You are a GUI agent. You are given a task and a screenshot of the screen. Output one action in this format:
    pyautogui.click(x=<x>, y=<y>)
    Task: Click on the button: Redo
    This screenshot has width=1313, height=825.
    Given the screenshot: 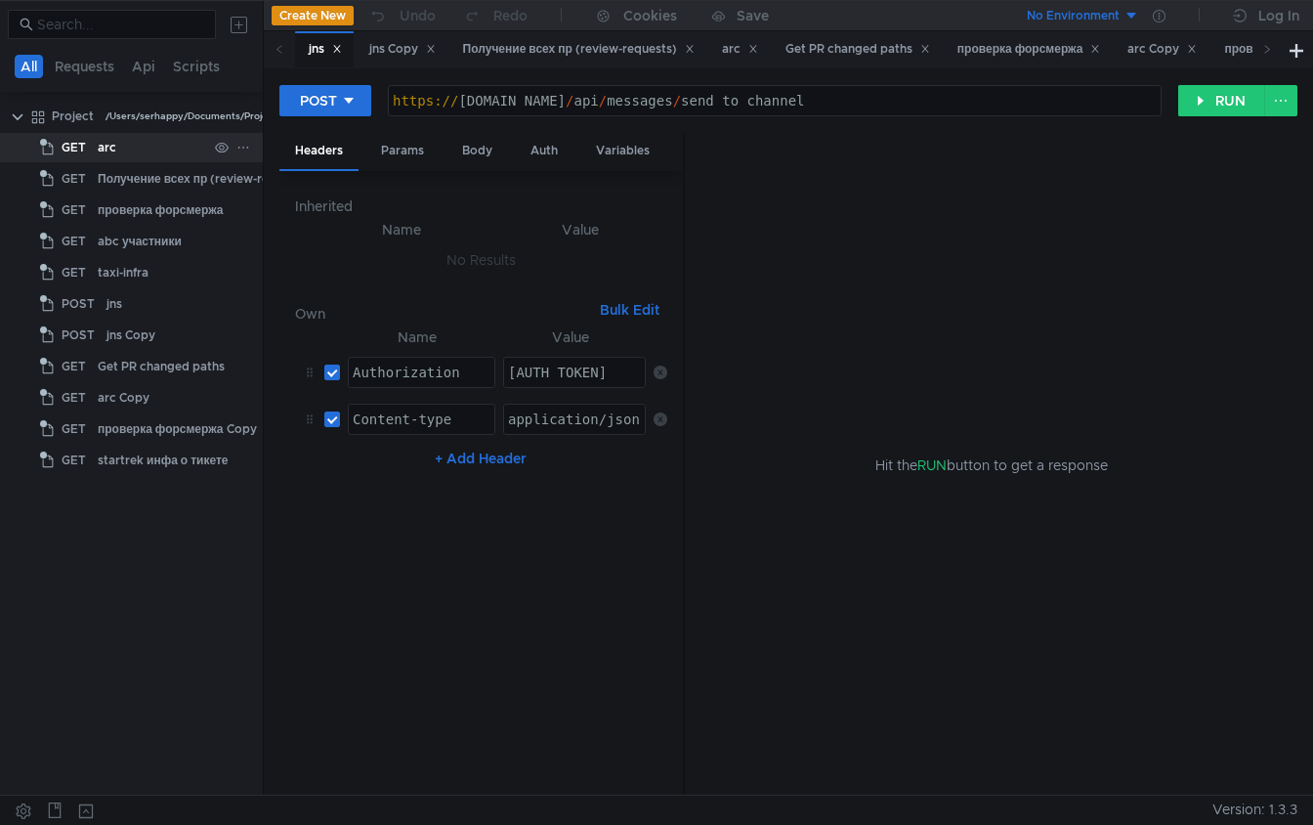 What is the action you would take?
    pyautogui.click(x=495, y=16)
    